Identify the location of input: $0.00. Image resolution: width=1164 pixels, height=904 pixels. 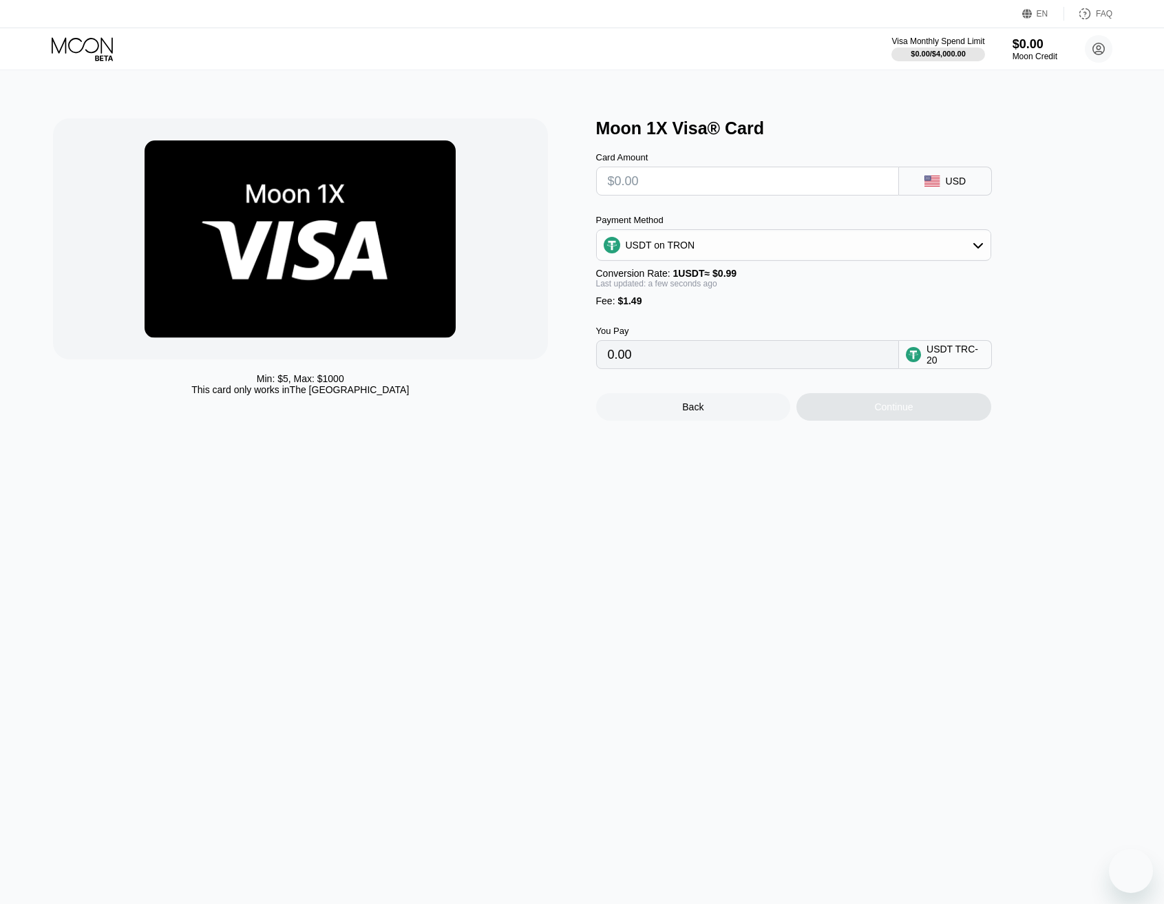
(748, 181).